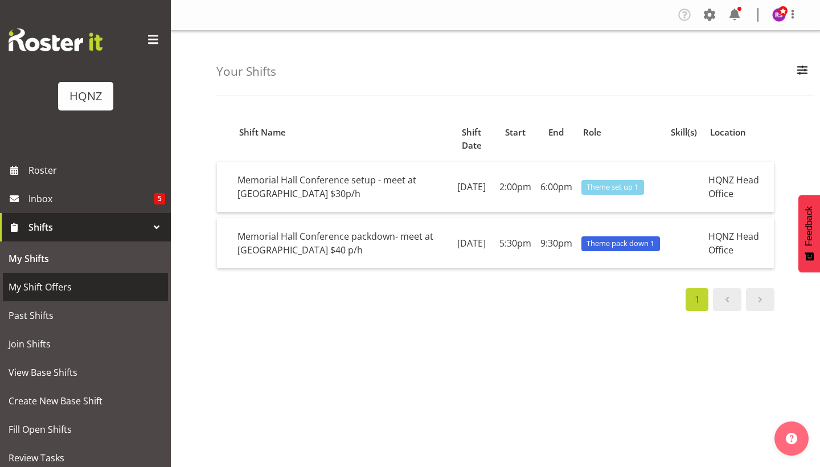  Describe the element at coordinates (85, 344) in the screenshot. I see `a: Join Shifts` at that location.